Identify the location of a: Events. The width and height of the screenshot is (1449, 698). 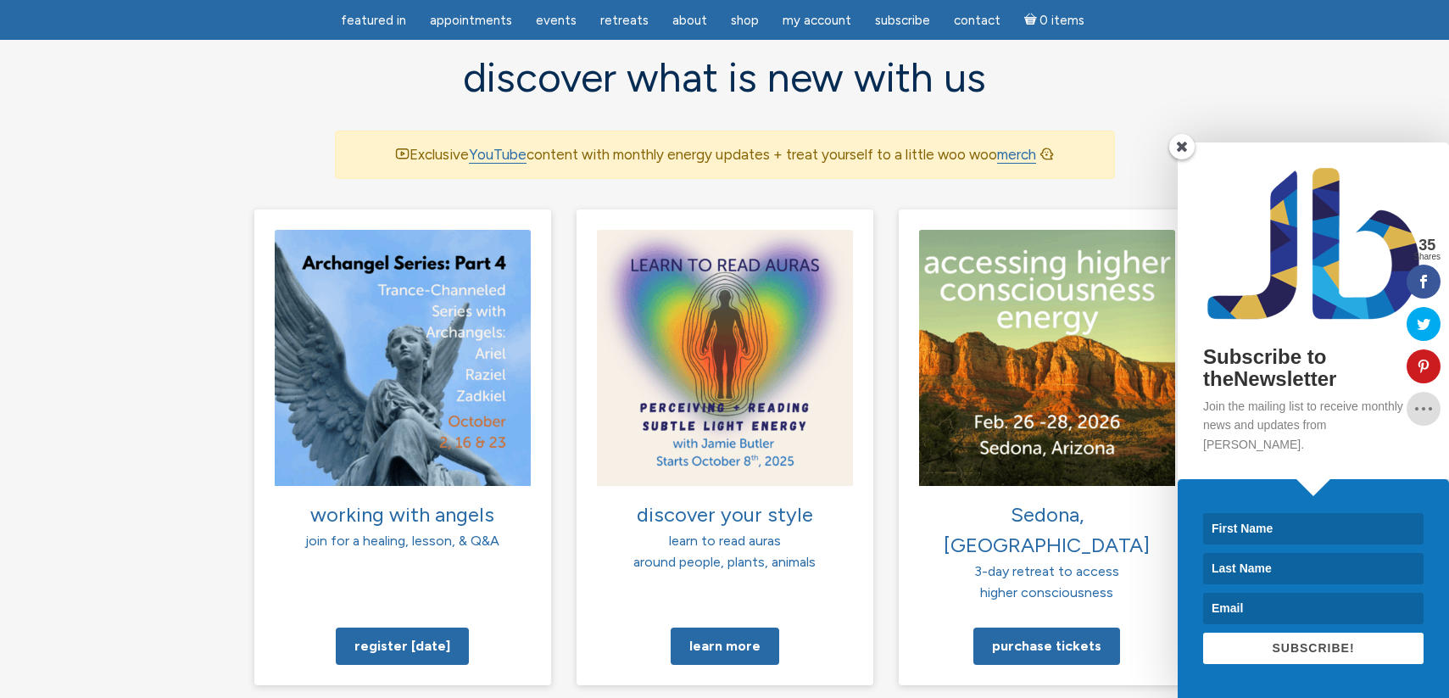
(556, 20).